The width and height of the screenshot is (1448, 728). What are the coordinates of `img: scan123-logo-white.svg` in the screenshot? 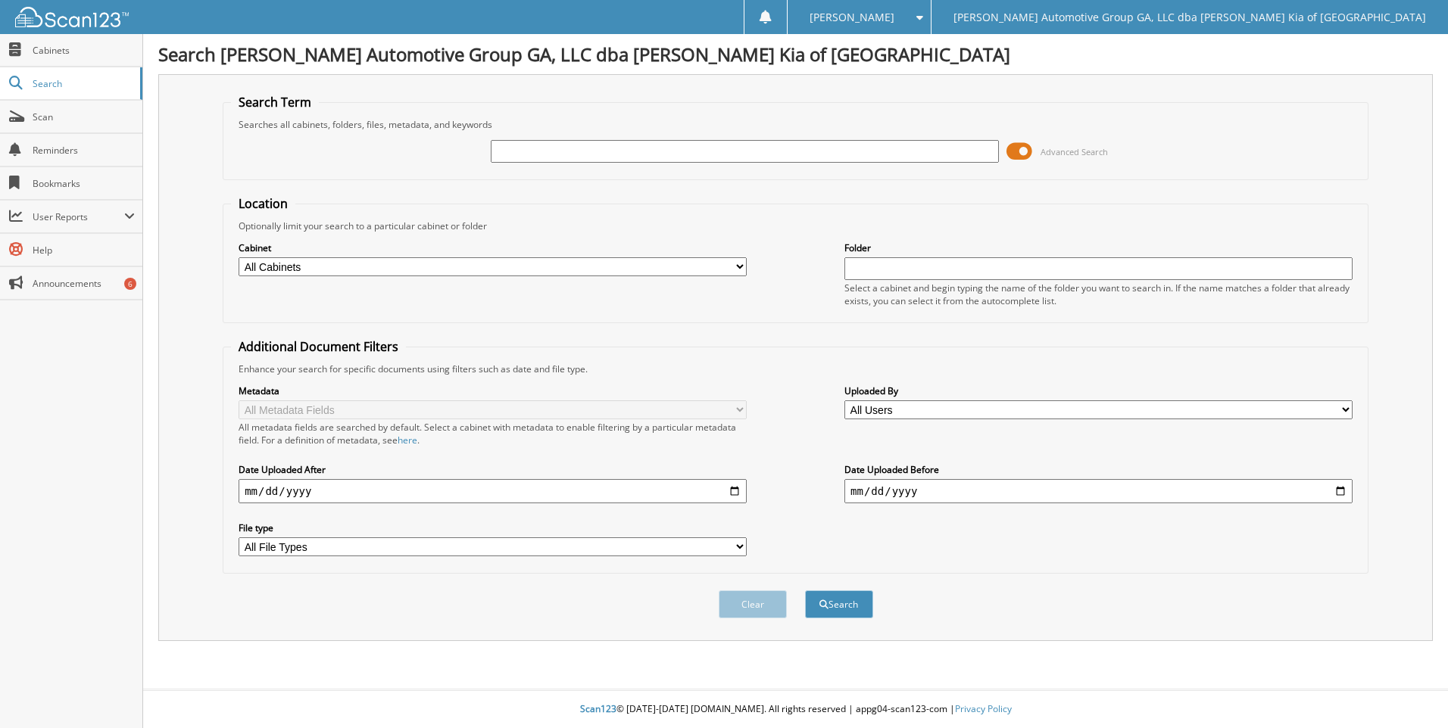 It's located at (72, 17).